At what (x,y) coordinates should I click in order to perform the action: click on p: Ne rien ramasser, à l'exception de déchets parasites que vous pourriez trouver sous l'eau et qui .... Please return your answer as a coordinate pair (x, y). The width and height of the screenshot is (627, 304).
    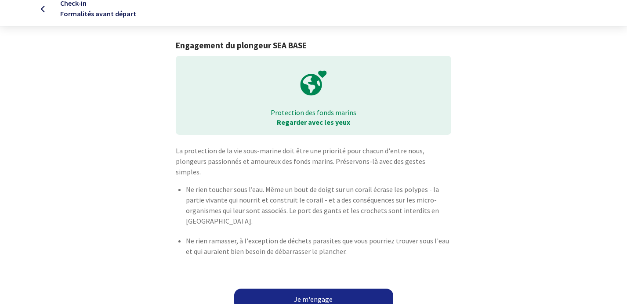
    Looking at the image, I should click on (319, 246).